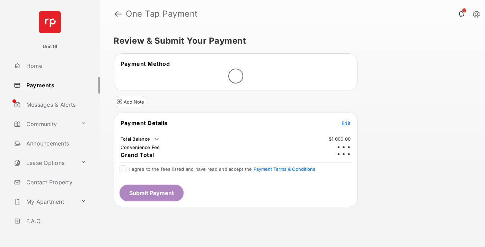 The width and height of the screenshot is (485, 247). What do you see at coordinates (44, 124) in the screenshot?
I see `a: Community` at bounding box center [44, 124].